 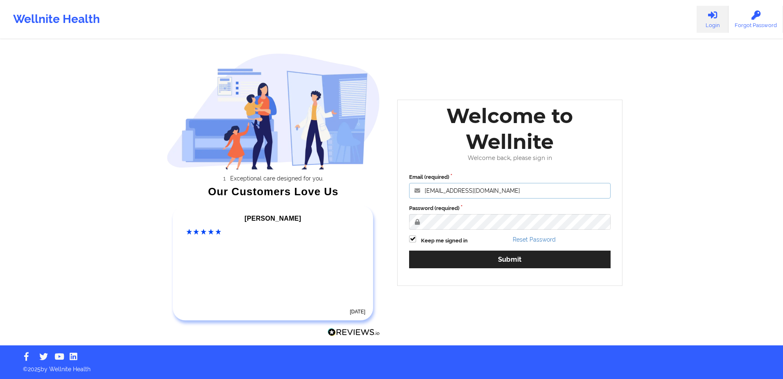 What do you see at coordinates (510, 158) in the screenshot?
I see `div: Welcome back, please sign in` at bounding box center [510, 158].